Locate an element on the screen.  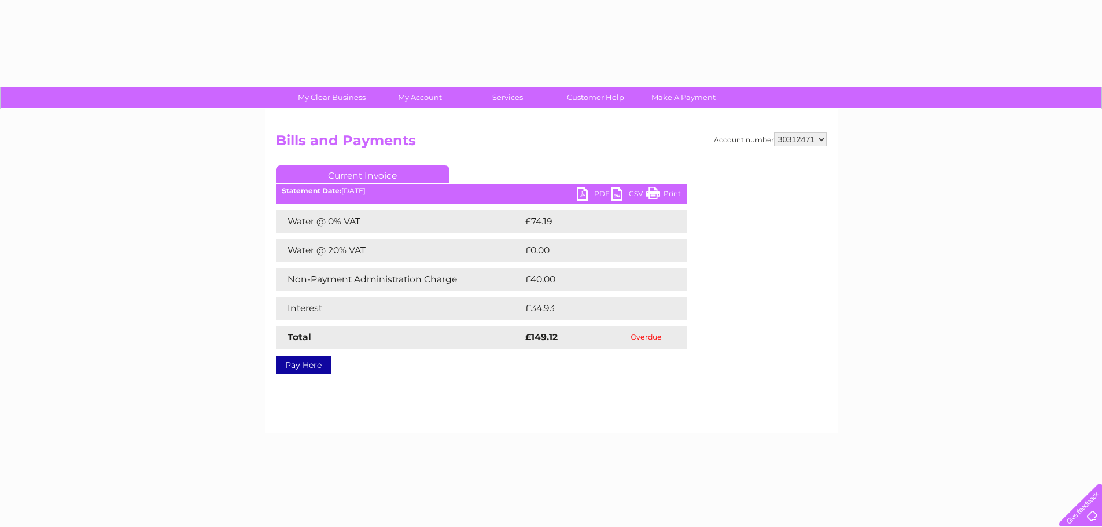
td: £0.00 is located at coordinates (591, 250).